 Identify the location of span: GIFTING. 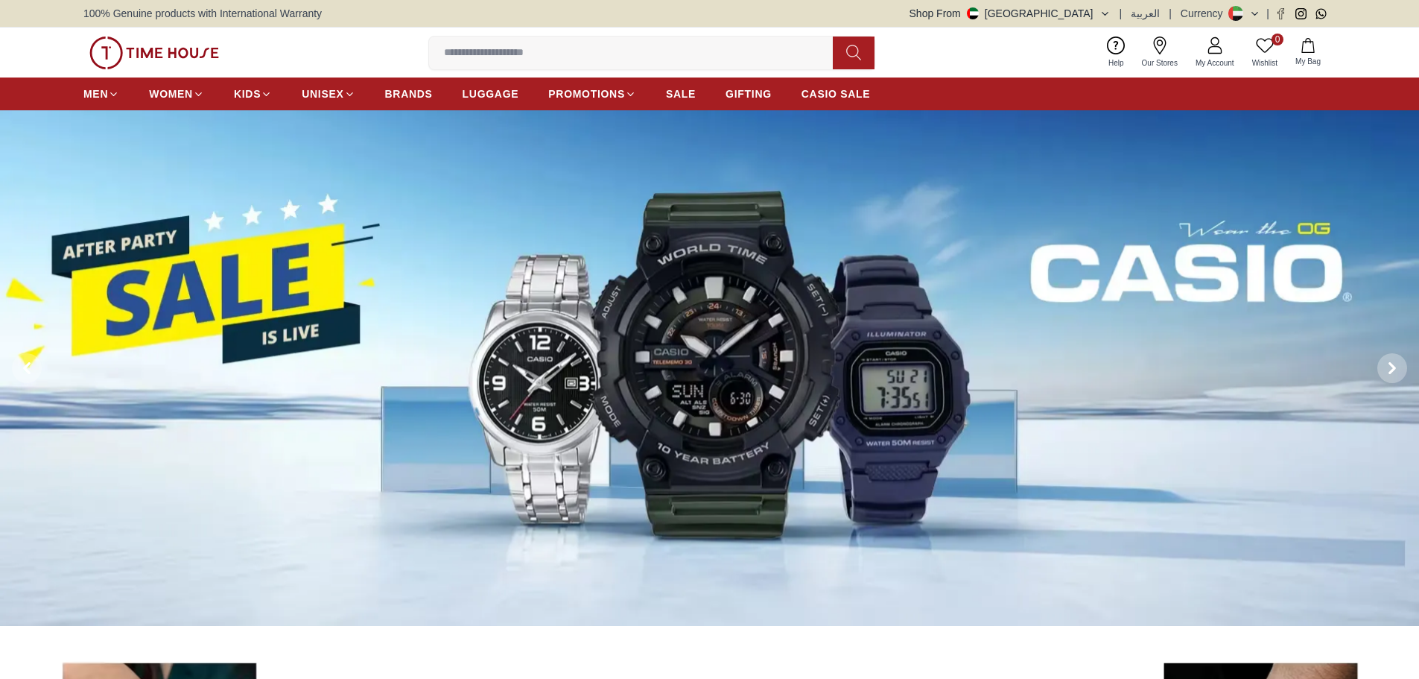
(749, 94).